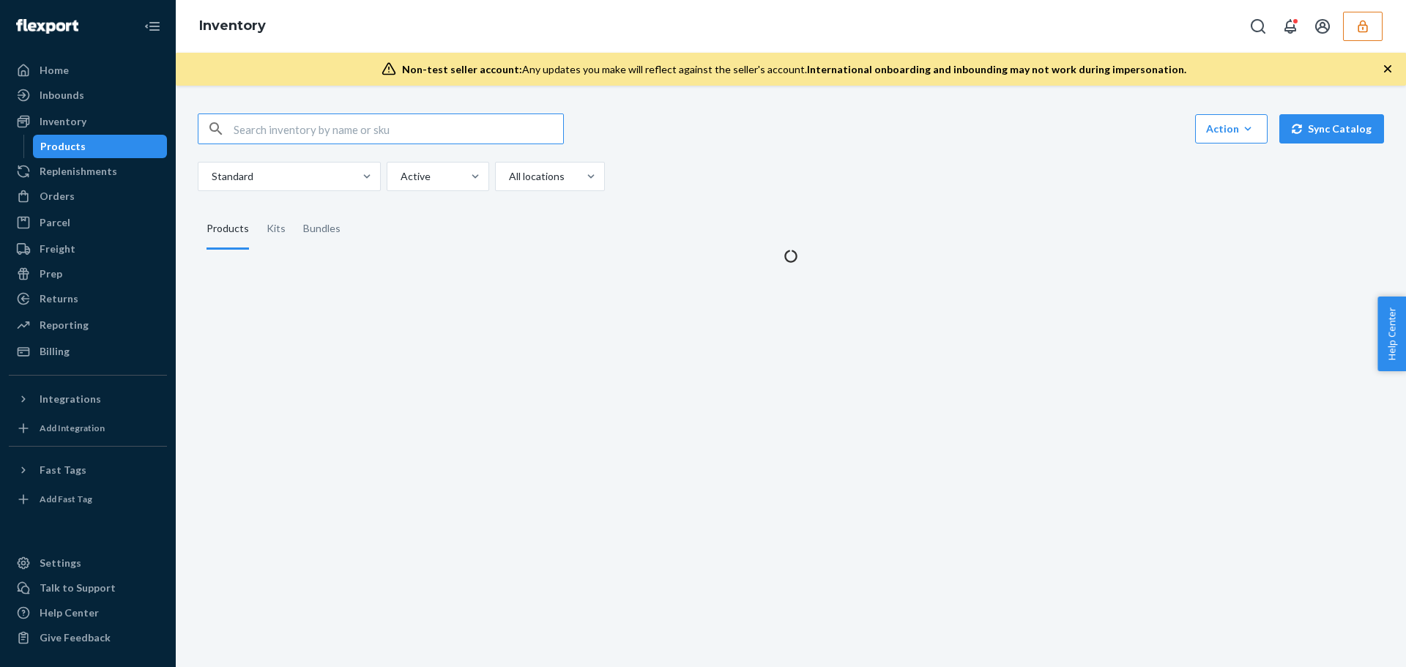 The width and height of the screenshot is (1406, 667). Describe the element at coordinates (100, 146) in the screenshot. I see `a: Products` at that location.